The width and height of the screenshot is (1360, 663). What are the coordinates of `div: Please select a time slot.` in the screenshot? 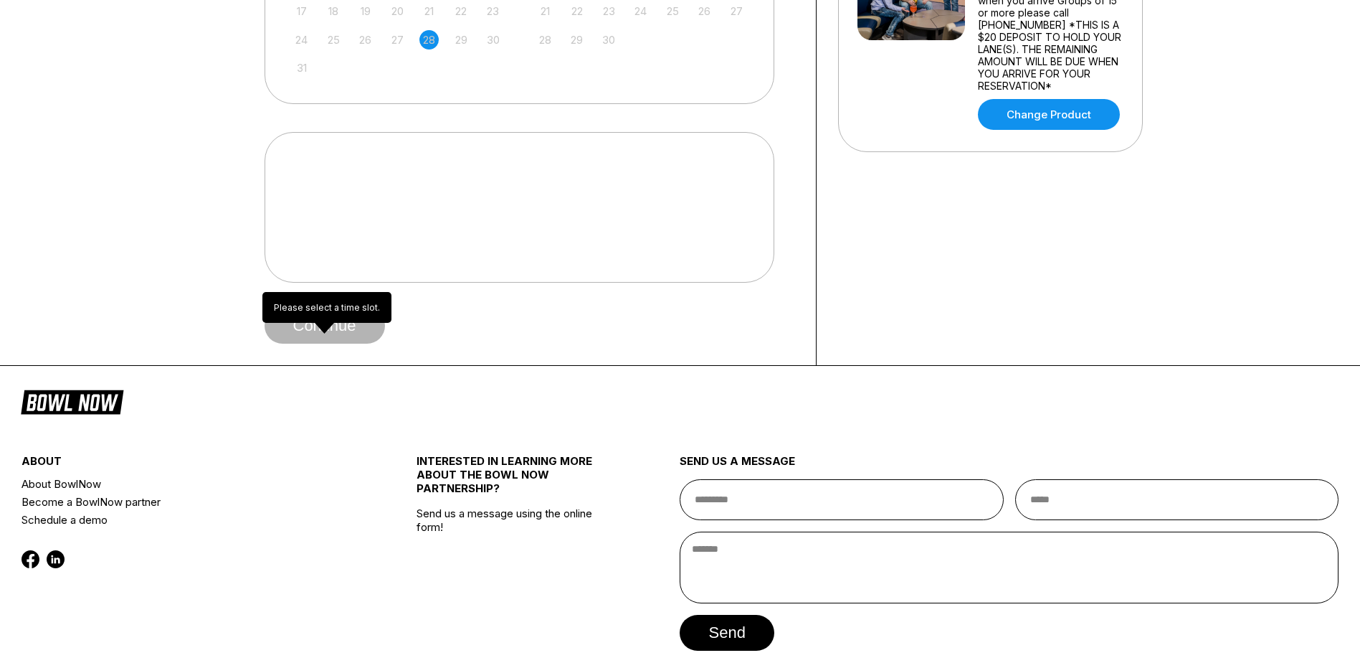 It's located at (327, 307).